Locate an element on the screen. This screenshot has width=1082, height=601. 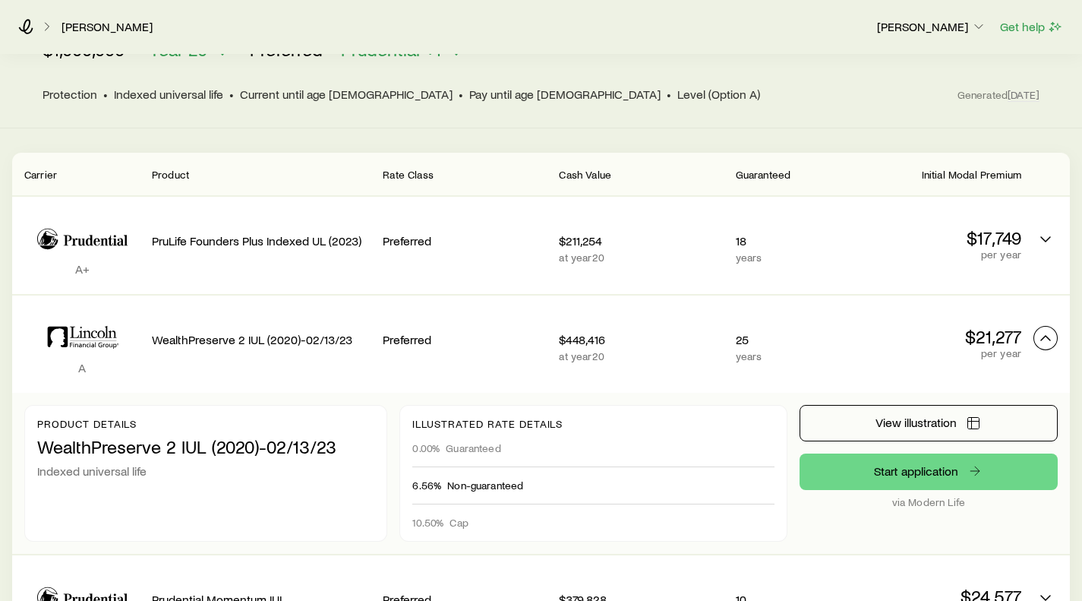
p: 25 is located at coordinates (791, 339).